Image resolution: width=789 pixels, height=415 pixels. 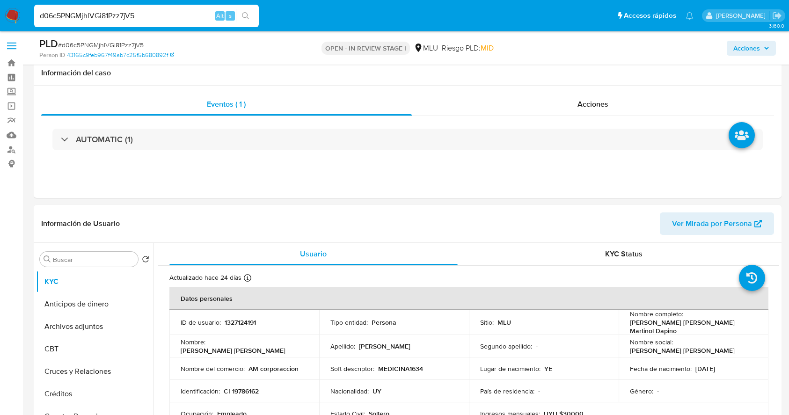 What do you see at coordinates (656, 314) in the screenshot?
I see `p: Nombre completo :` at bounding box center [656, 314].